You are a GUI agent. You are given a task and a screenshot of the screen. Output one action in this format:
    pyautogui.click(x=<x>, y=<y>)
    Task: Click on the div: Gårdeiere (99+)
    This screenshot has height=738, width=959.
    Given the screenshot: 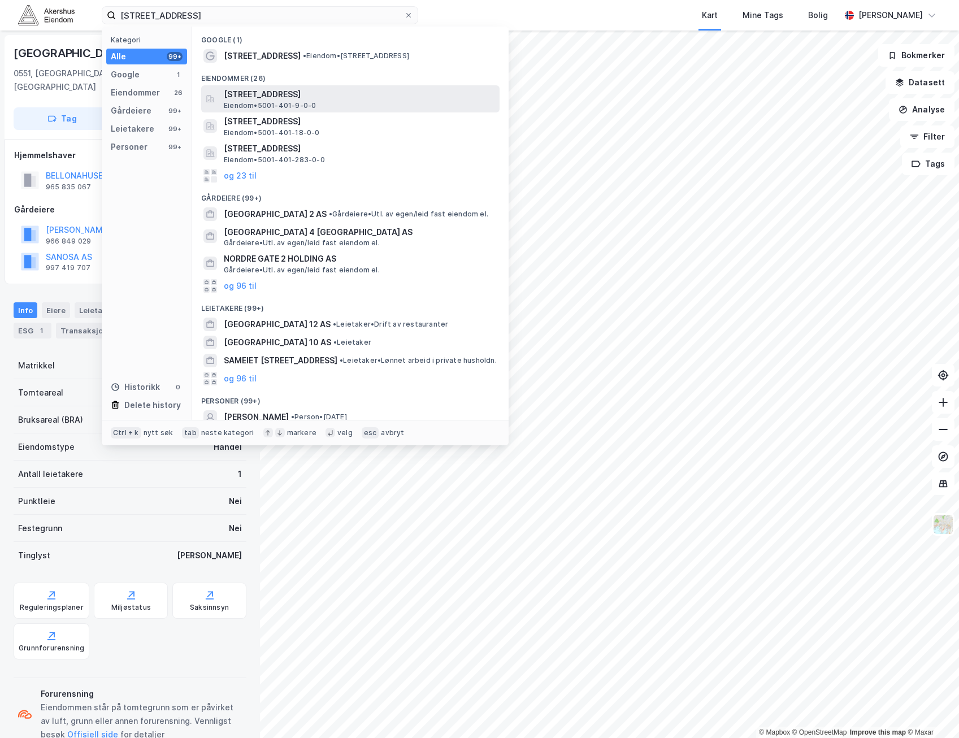 What is the action you would take?
    pyautogui.click(x=350, y=195)
    